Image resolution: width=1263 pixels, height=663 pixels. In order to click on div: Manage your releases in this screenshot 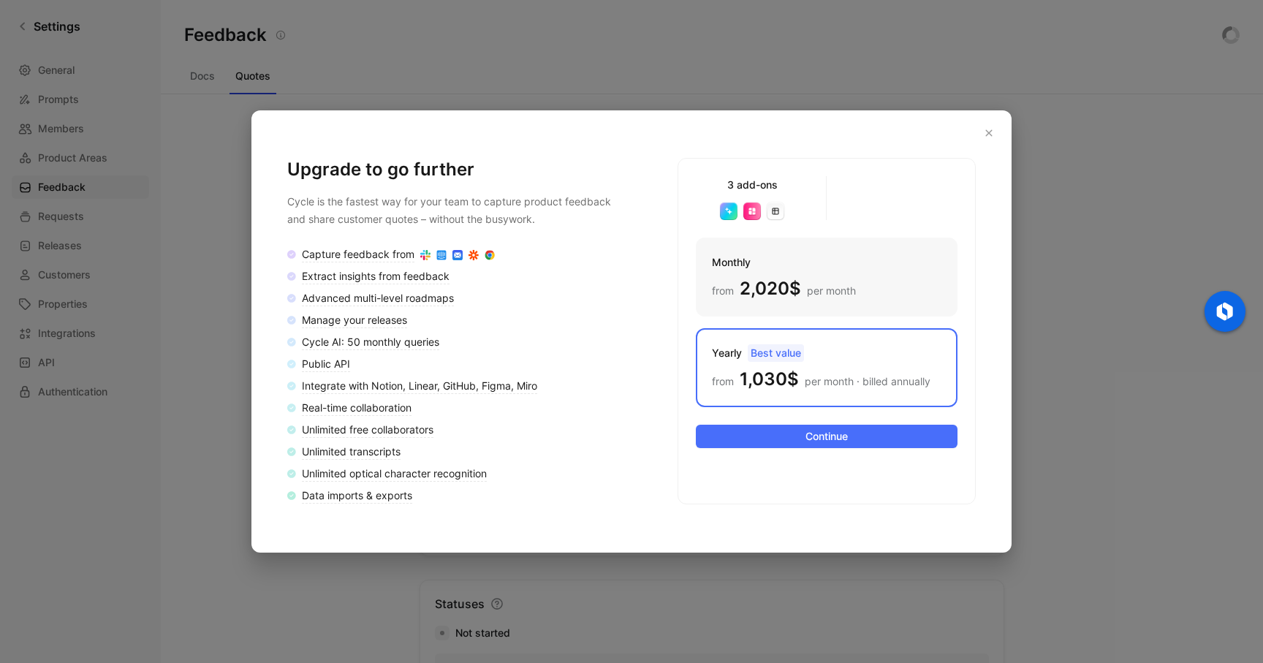, I will do `click(355, 320)`.